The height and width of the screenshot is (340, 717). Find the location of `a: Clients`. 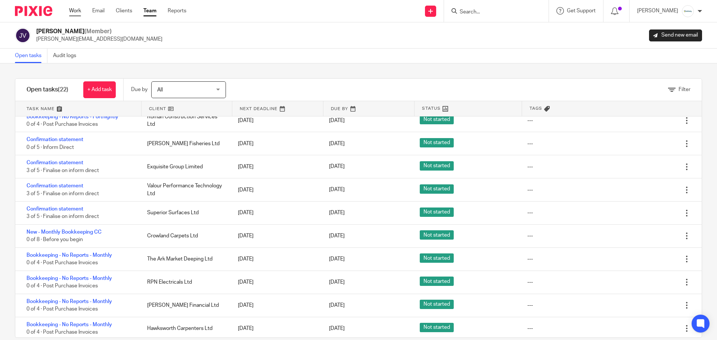

a: Clients is located at coordinates (124, 11).